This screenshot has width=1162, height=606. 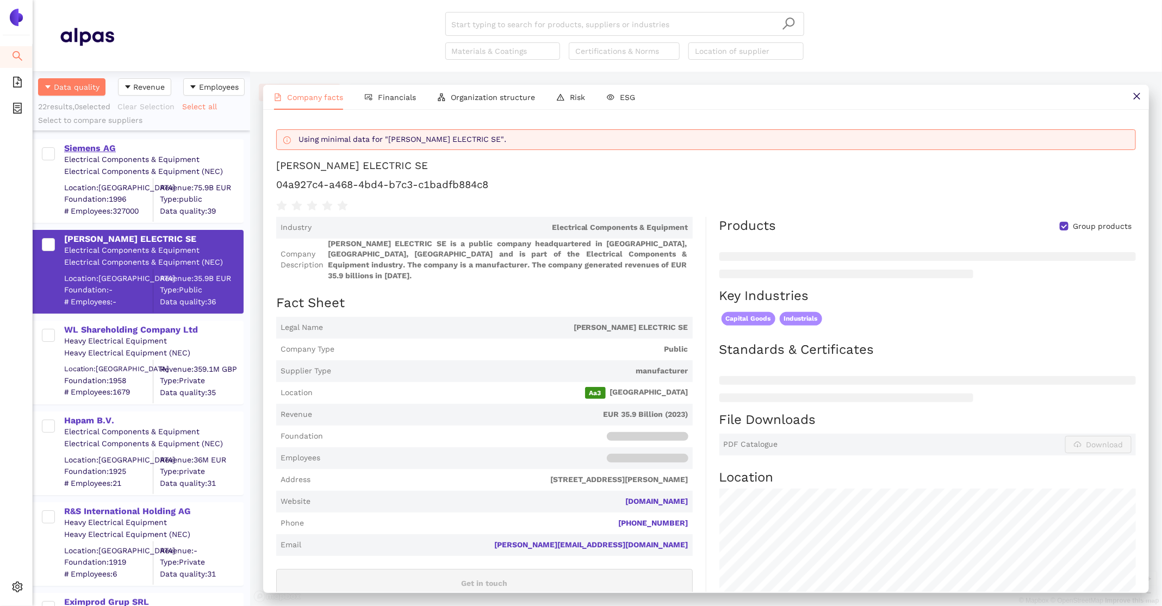 I want to click on span: Industry, so click(x=296, y=228).